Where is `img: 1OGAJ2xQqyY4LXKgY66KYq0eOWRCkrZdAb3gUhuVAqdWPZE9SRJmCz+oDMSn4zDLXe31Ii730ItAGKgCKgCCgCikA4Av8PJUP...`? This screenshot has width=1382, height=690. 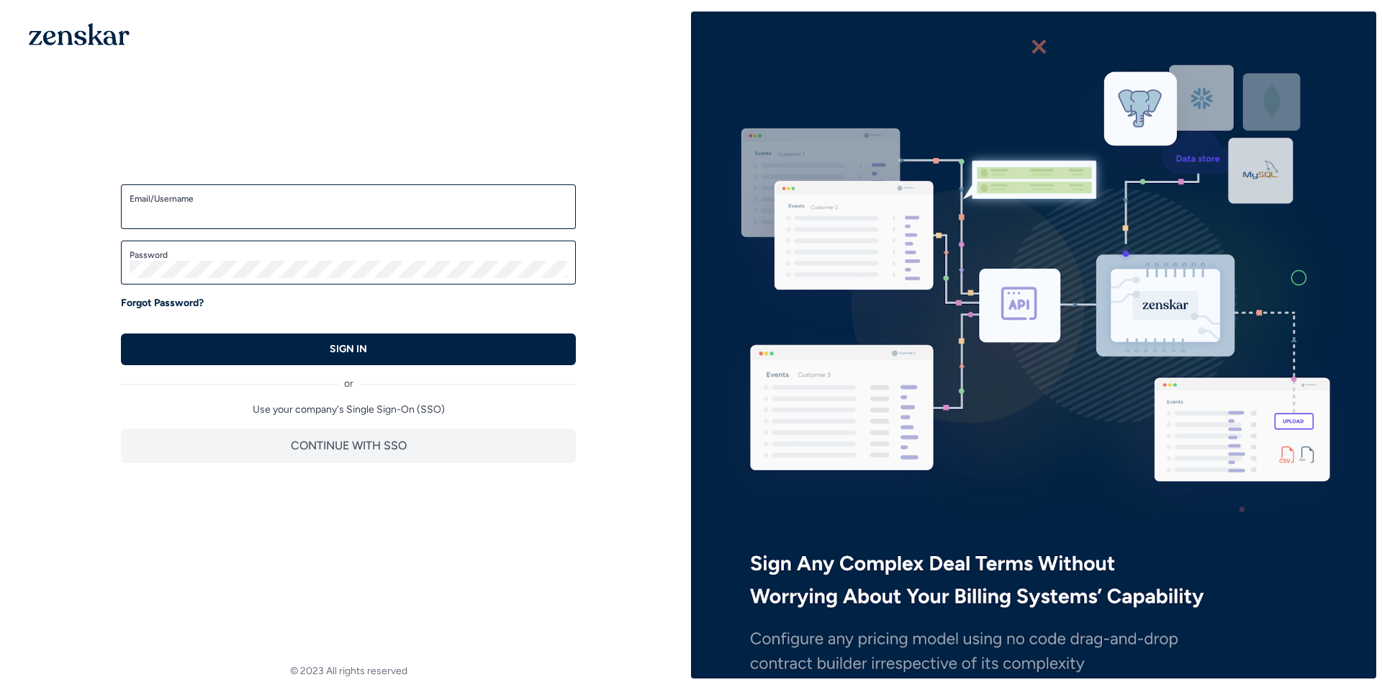
img: 1OGAJ2xQqyY4LXKgY66KYq0eOWRCkrZdAb3gUhuVAqdWPZE9SRJmCz+oDMSn4zDLXe31Ii730ItAGKgCKgCCgCikA4Av8PJUP... is located at coordinates (79, 34).